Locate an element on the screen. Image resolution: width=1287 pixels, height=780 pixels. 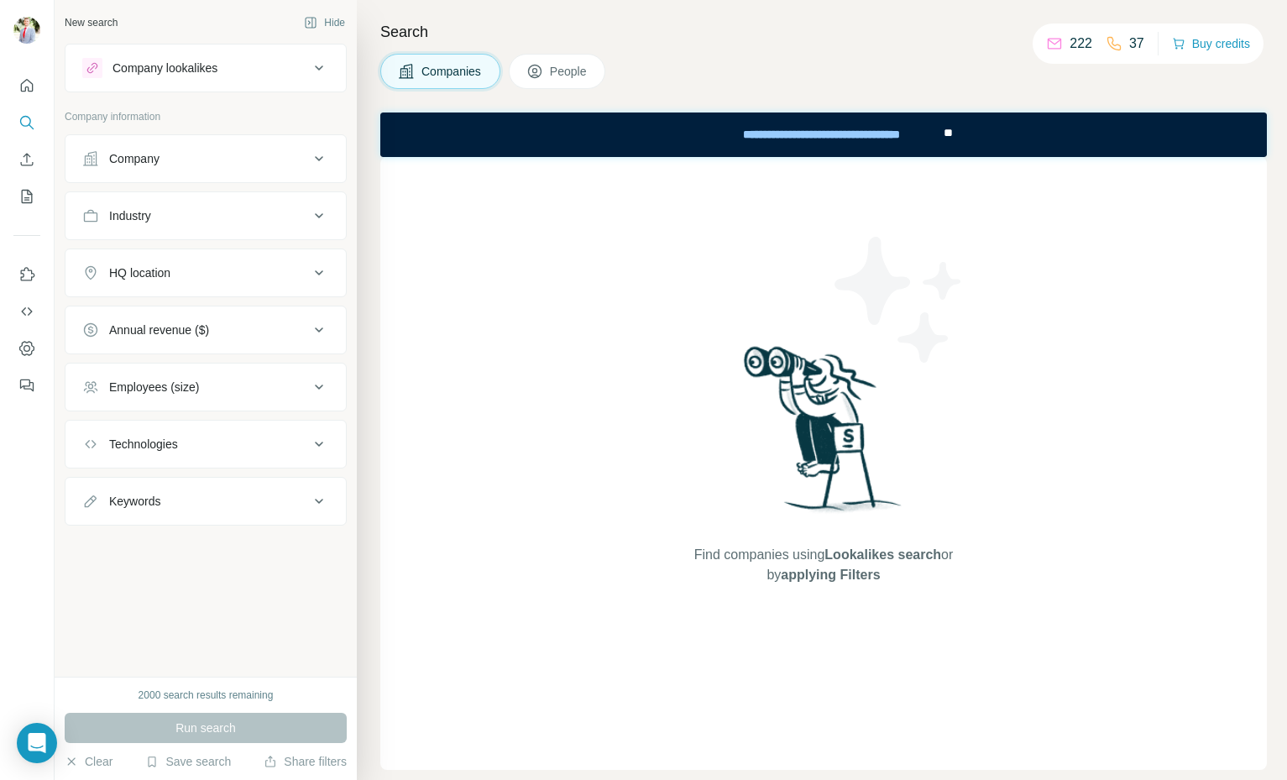
p: Company information is located at coordinates (206, 117).